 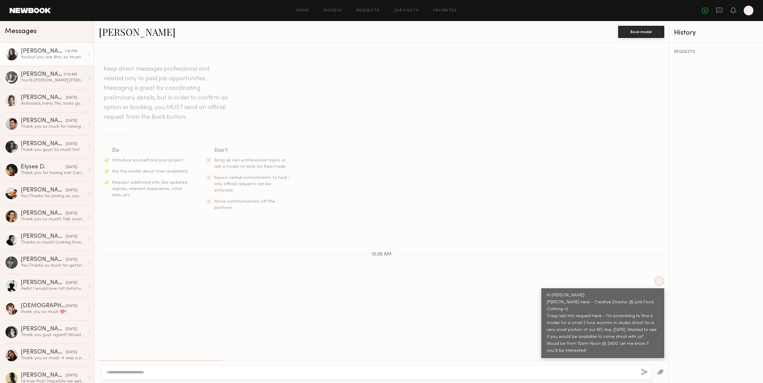 What do you see at coordinates (749, 11) in the screenshot?
I see `a: J` at bounding box center [749, 11].